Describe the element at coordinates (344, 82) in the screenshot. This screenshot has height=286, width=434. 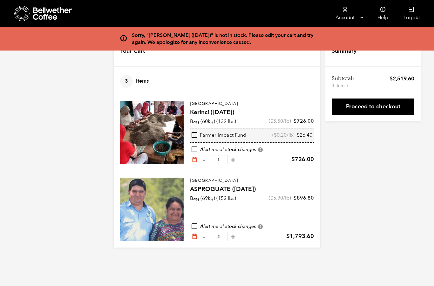
I see `th: Subtotal` at that location.